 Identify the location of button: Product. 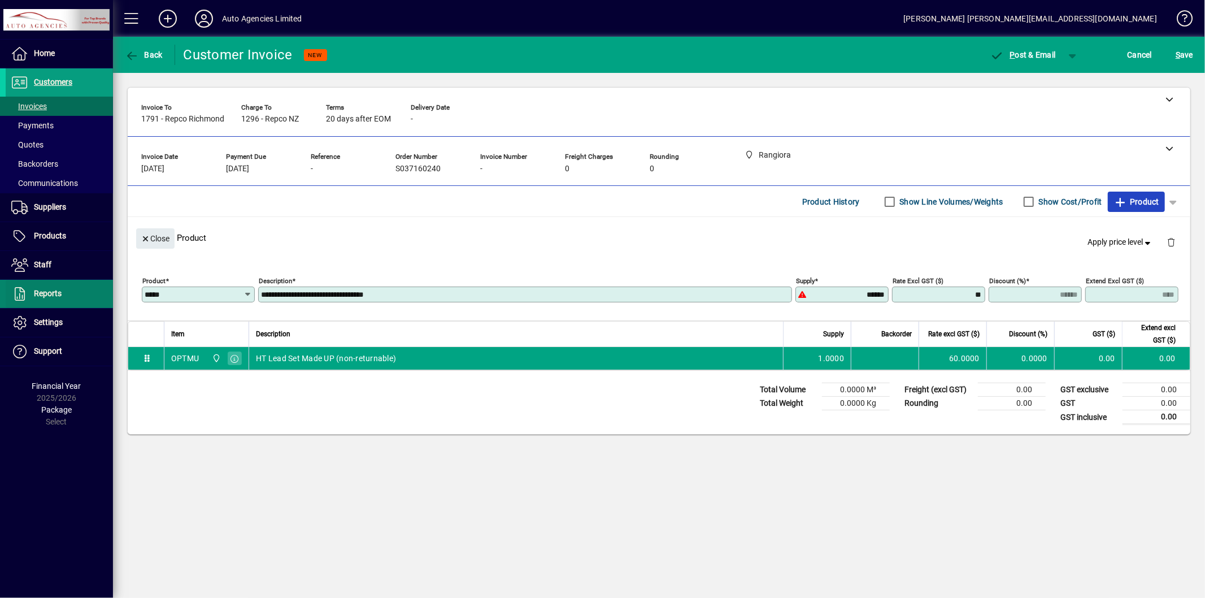
(1137, 202).